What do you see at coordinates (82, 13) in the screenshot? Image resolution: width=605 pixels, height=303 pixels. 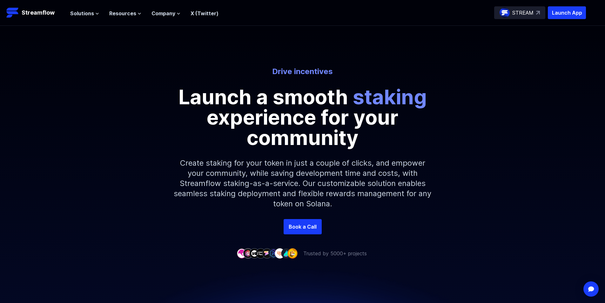 I see `span: Solutions` at bounding box center [82, 13].